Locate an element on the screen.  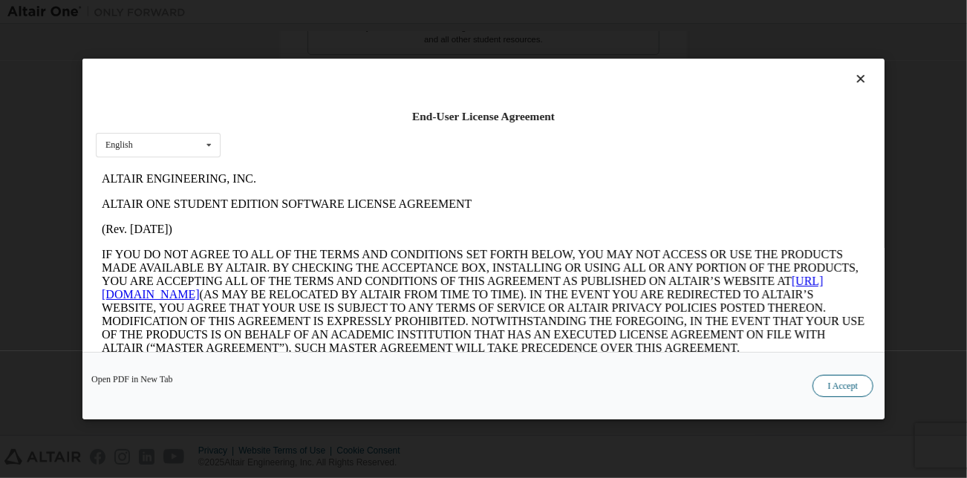
button: I Accept is located at coordinates (843, 386).